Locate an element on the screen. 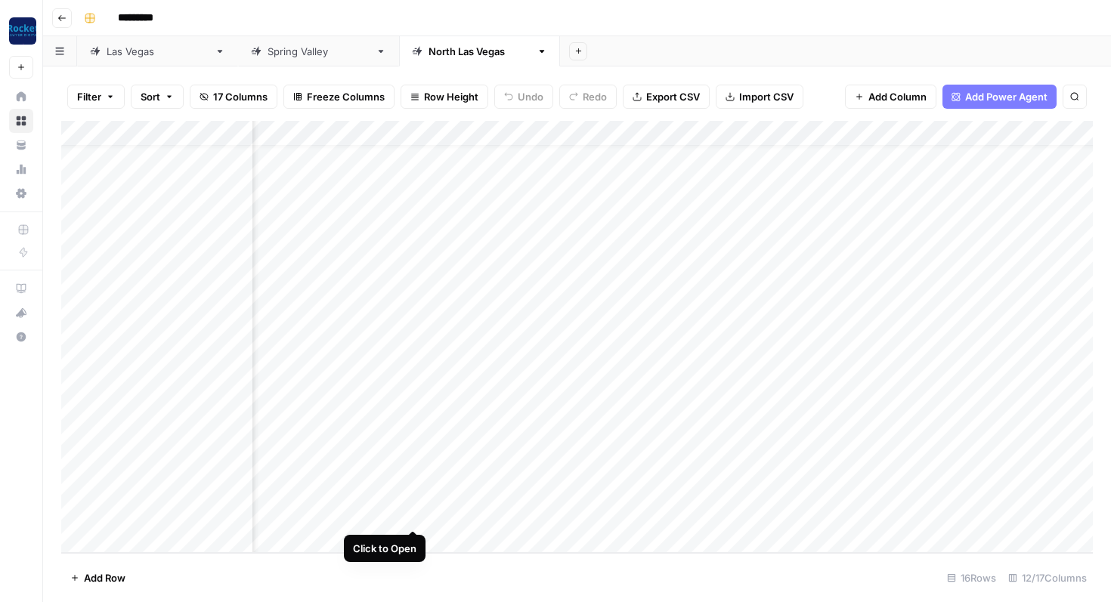 The image size is (1111, 602). a: Usage is located at coordinates (21, 169).